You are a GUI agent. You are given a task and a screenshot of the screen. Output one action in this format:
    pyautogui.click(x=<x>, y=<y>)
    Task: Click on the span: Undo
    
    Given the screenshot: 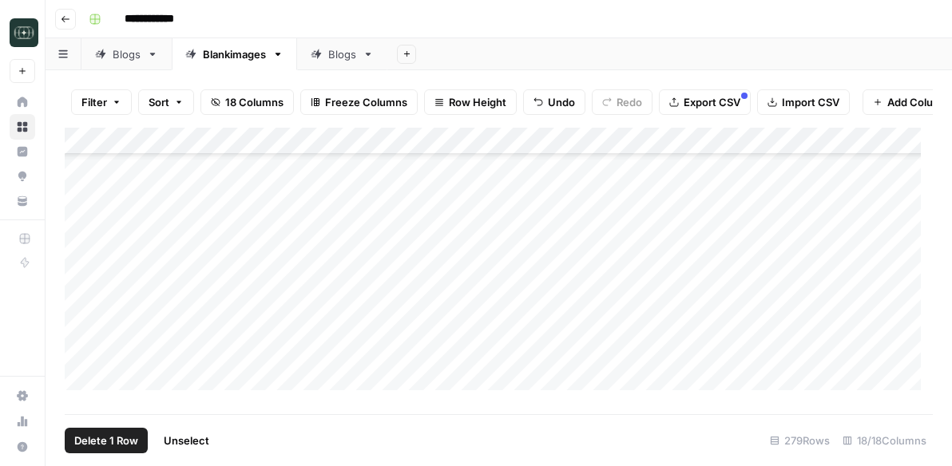 What is the action you would take?
    pyautogui.click(x=561, y=102)
    